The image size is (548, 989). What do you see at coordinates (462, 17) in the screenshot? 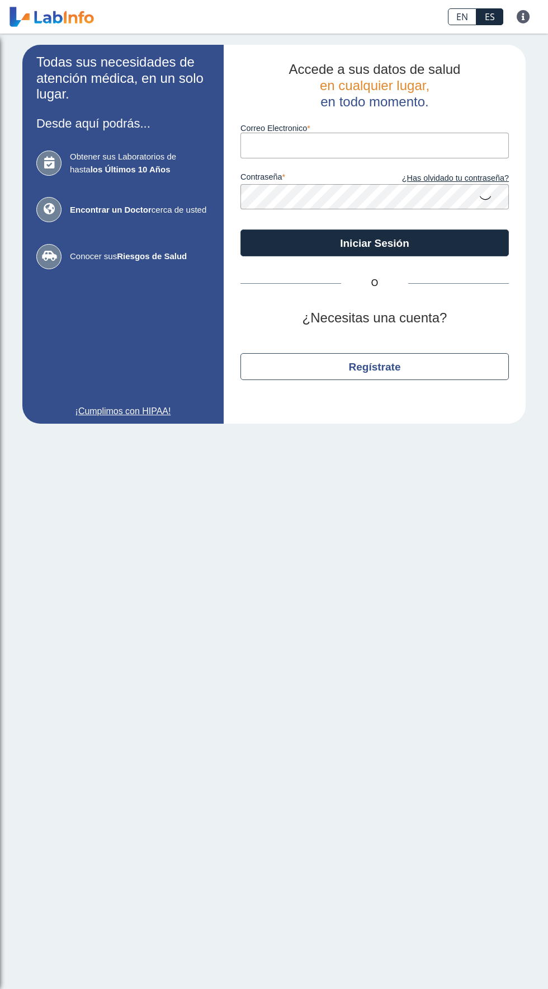
I see `a: EN` at bounding box center [462, 17].